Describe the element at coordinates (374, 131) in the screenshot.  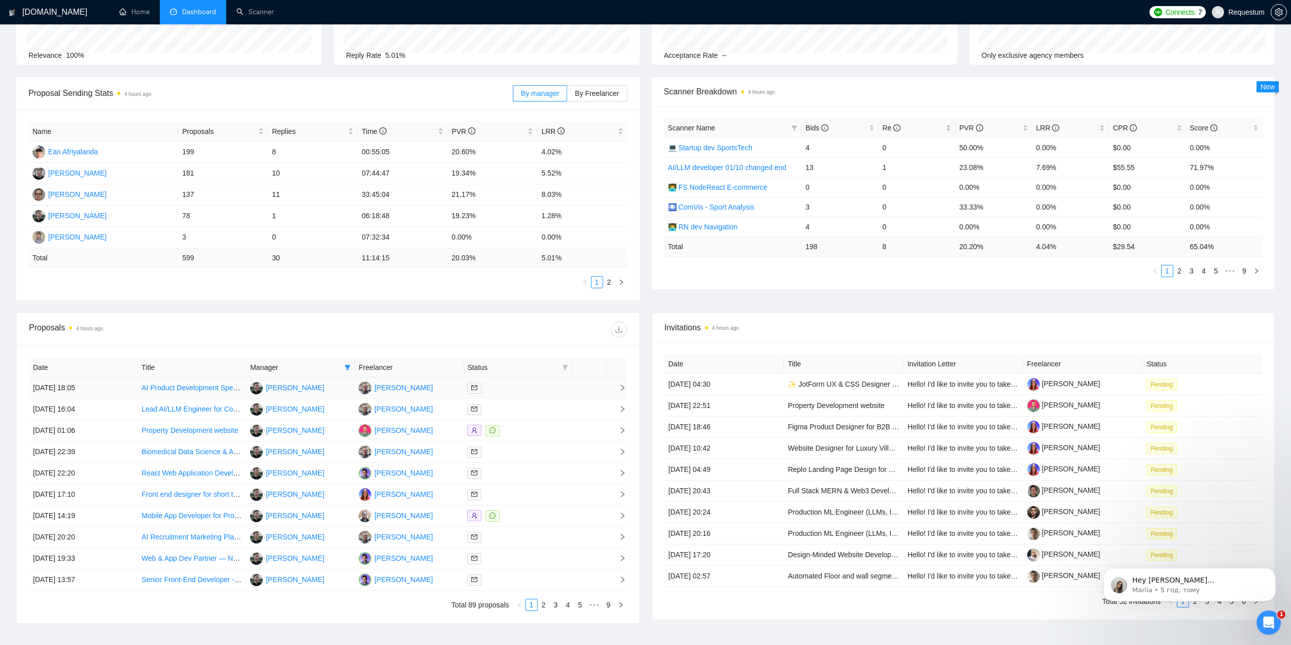
I see `span: Time` at that location.